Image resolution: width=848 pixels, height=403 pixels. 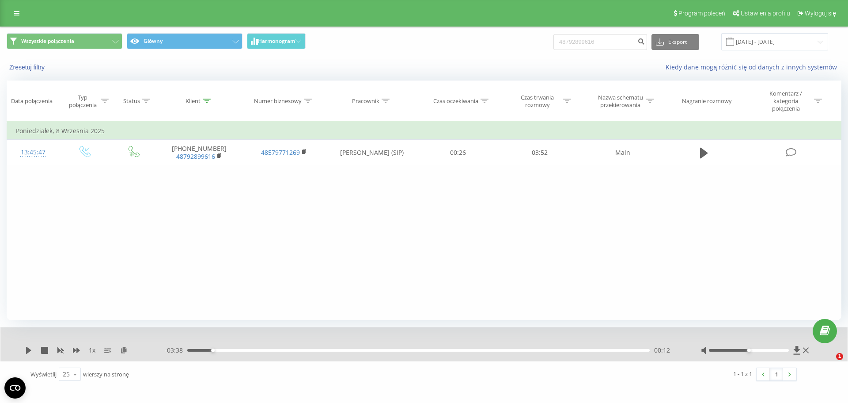 What do you see at coordinates (620, 101) in the screenshot?
I see `div: Nazwa schematu przekierowania` at bounding box center [620, 101].